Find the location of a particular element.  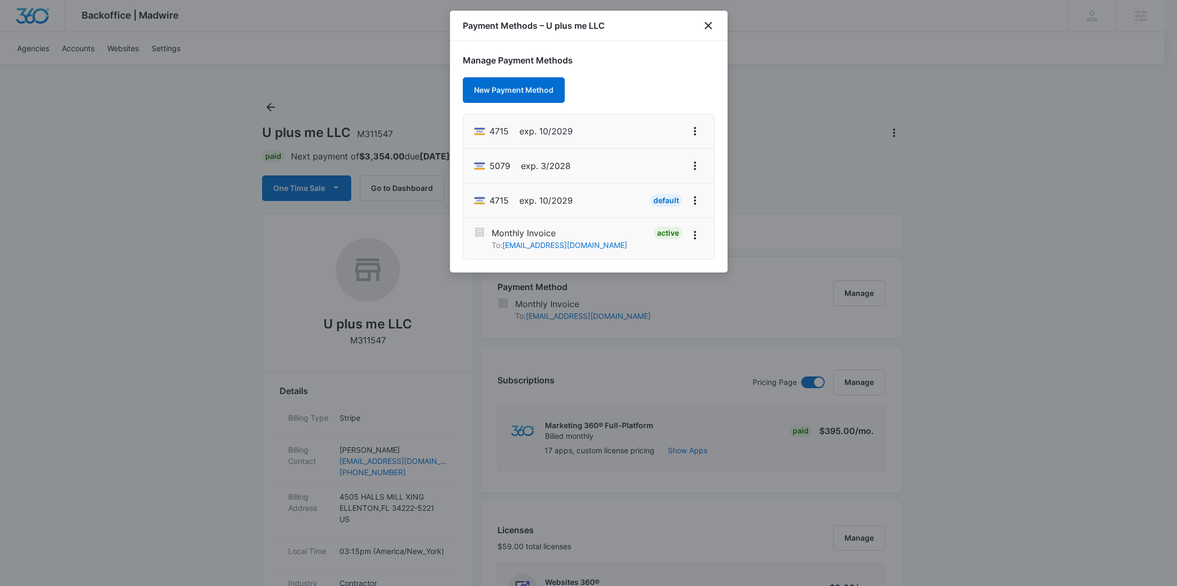

div: Default is located at coordinates (666, 201).